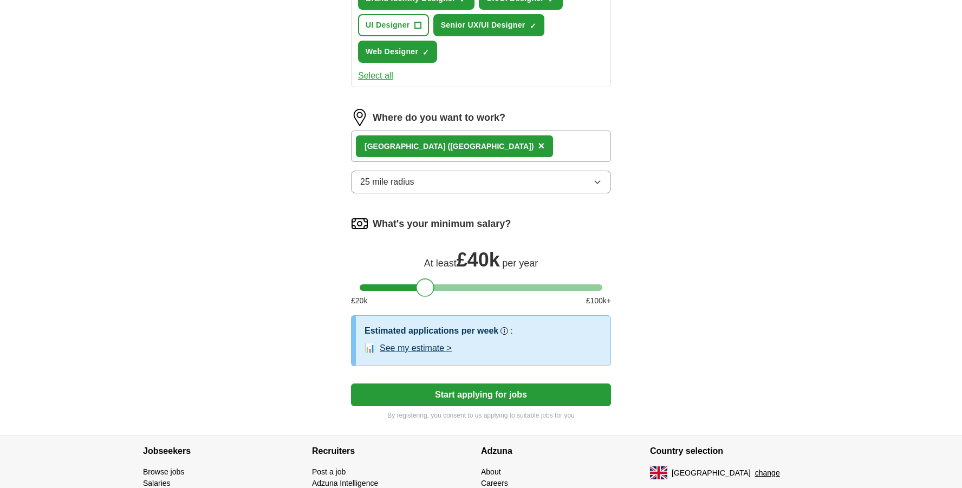 The height and width of the screenshot is (488, 962). What do you see at coordinates (392, 51) in the screenshot?
I see `span: Web Designer` at bounding box center [392, 51].